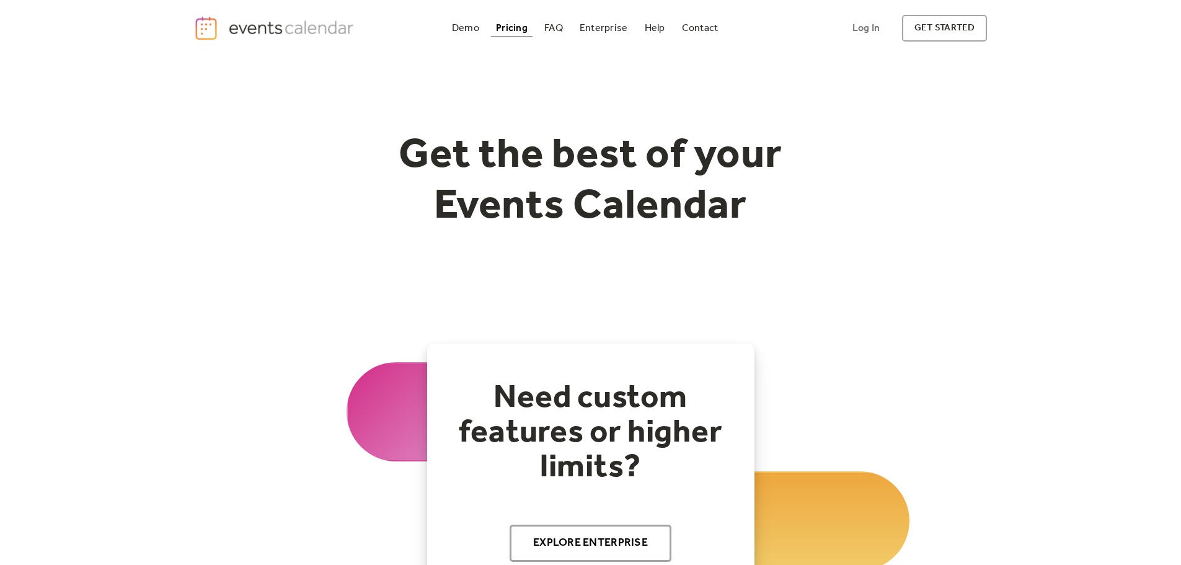  Describe the element at coordinates (603, 28) in the screenshot. I see `div: Enterprise` at that location.